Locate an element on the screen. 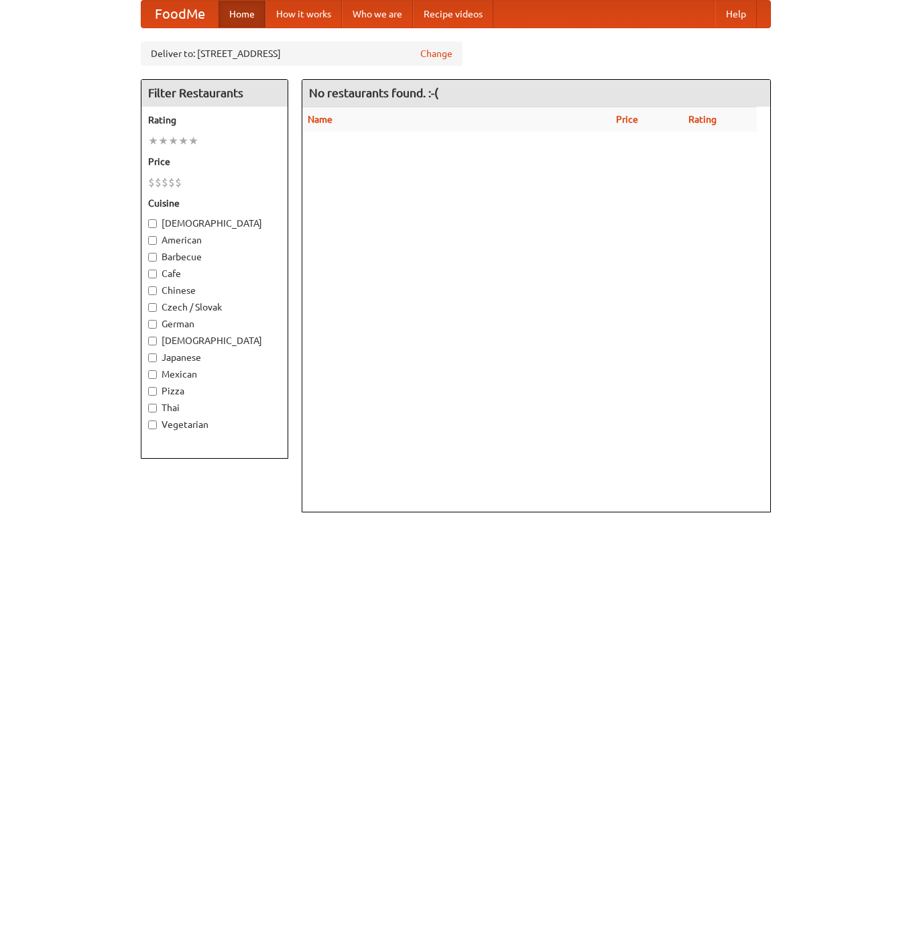  a: FoodMe is located at coordinates (180, 14).